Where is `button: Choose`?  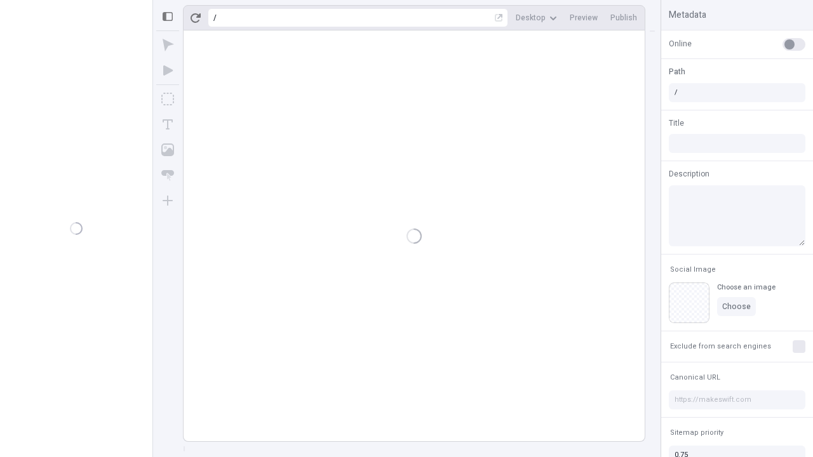
button: Choose is located at coordinates (736, 307).